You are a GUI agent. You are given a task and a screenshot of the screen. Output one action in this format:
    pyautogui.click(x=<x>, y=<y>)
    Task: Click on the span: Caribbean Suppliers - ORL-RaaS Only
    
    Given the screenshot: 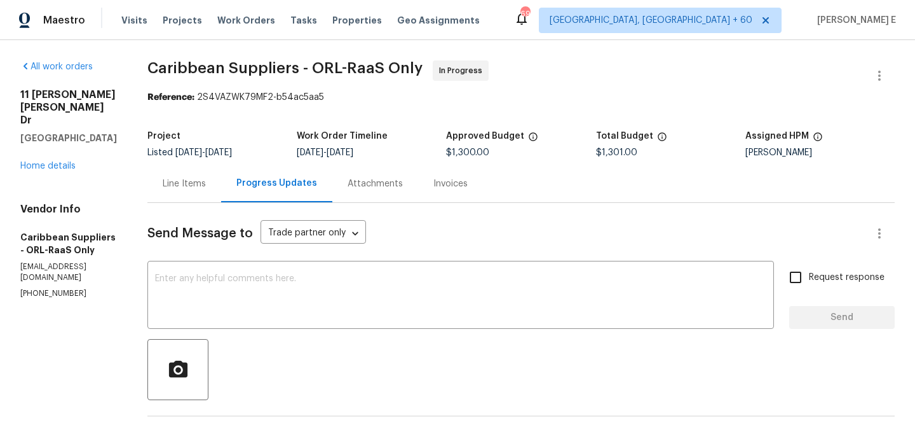 What is the action you would take?
    pyautogui.click(x=285, y=68)
    